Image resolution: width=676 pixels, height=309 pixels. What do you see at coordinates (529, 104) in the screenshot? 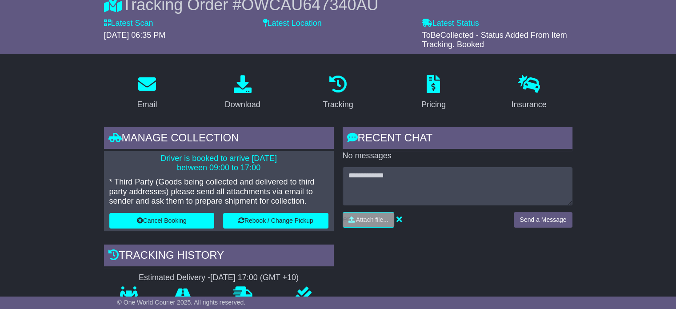
I see `div: Insurance` at bounding box center [529, 104].